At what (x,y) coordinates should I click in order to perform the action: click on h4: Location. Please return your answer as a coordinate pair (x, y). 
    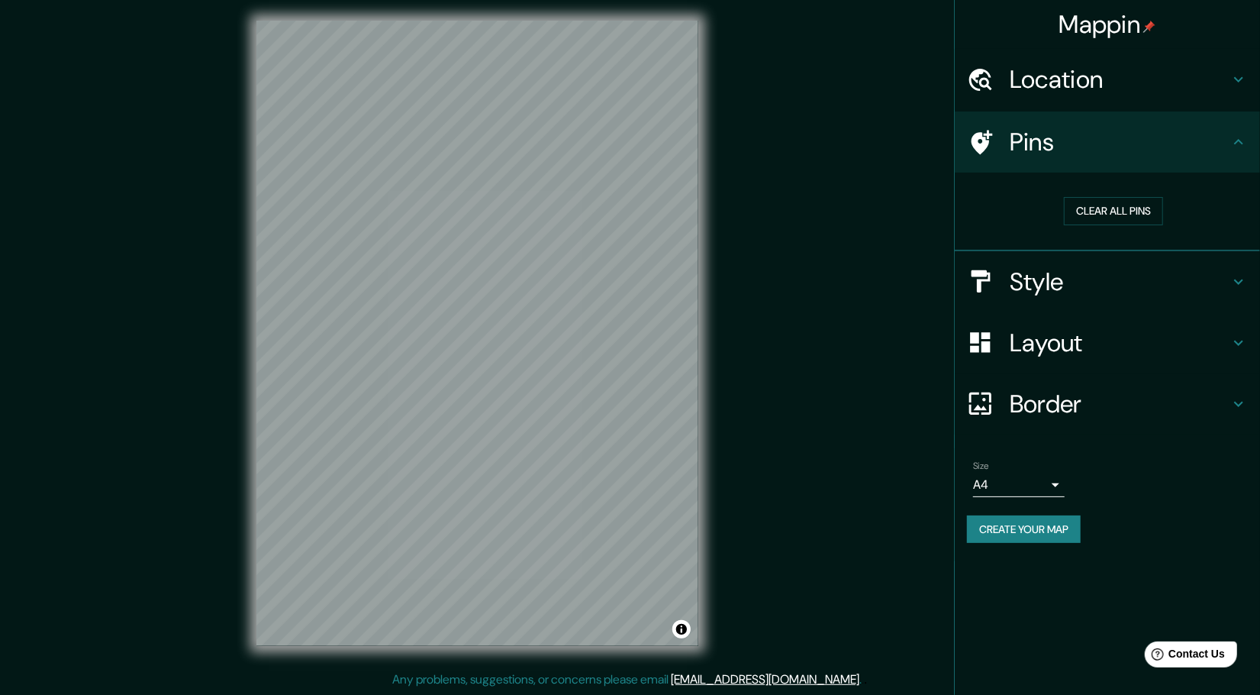
    Looking at the image, I should click on (1120, 79).